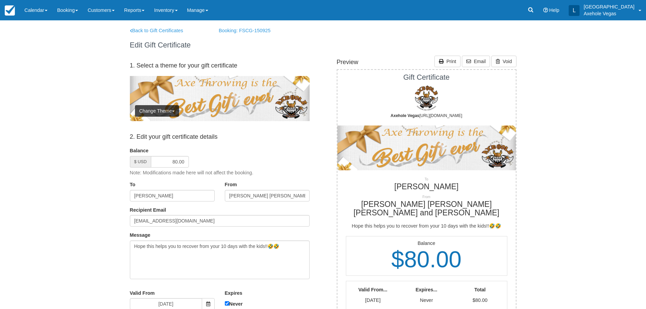 Image resolution: width=646 pixels, height=309 pixels. What do you see at coordinates (426, 98) in the screenshot?
I see `img: logo` at bounding box center [426, 98].